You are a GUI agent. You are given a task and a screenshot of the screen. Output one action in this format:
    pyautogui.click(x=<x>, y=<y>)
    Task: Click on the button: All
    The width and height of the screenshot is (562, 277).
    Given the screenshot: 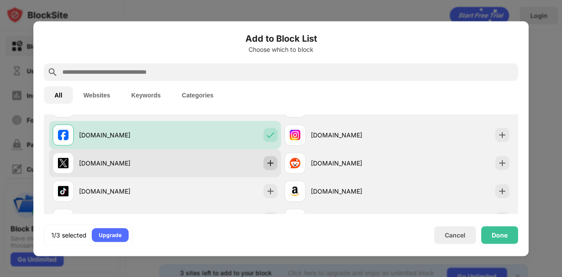 What is the action you would take?
    pyautogui.click(x=58, y=95)
    